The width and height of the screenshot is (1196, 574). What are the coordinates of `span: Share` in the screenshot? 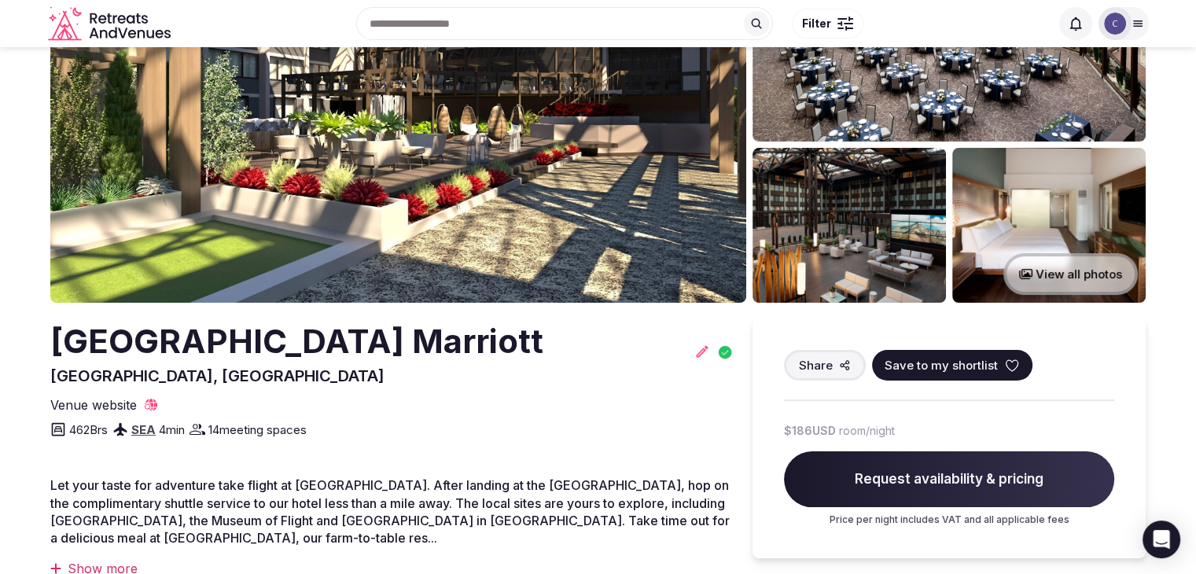 It's located at (816, 365).